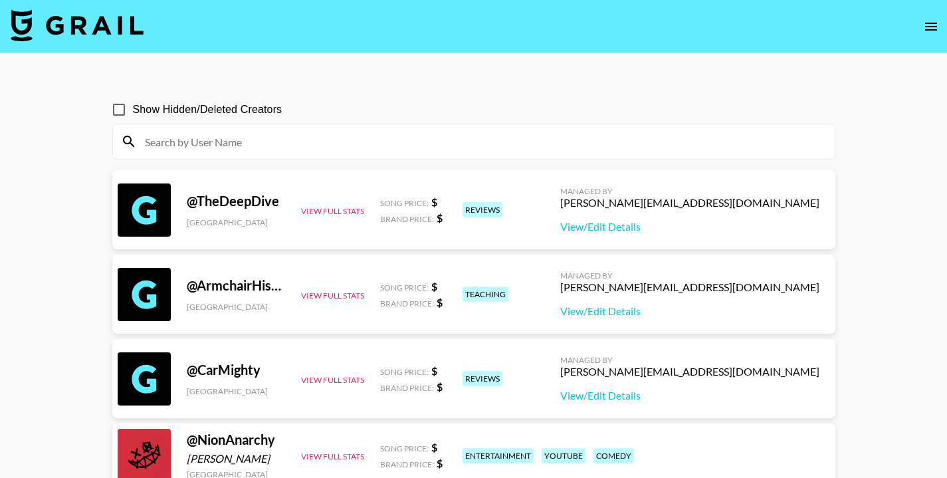 The height and width of the screenshot is (478, 947). Describe the element at coordinates (931, 27) in the screenshot. I see `button: open drawer` at that location.